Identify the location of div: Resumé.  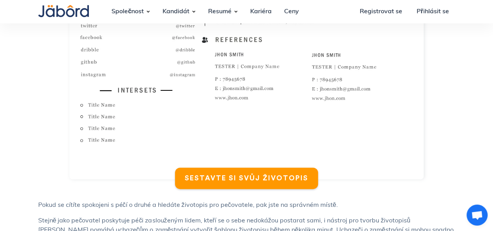
(220, 12).